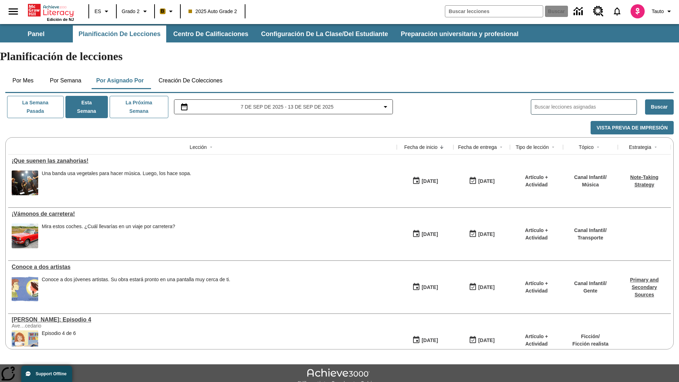  What do you see at coordinates (130, 11) in the screenshot?
I see `span: Grado 2` at bounding box center [130, 11].